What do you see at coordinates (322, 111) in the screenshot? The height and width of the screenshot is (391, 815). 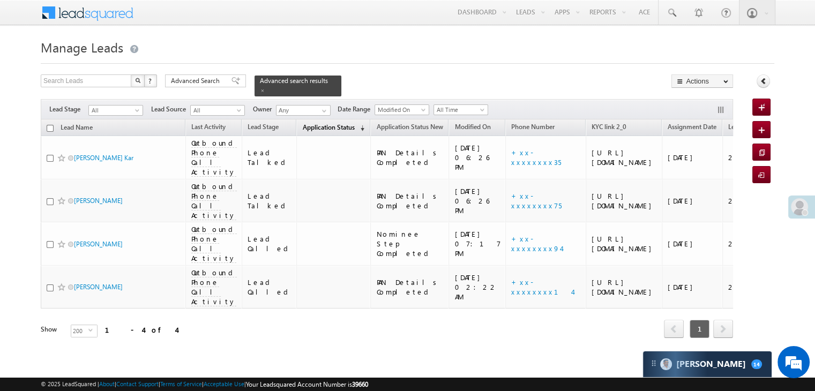 I see `a: Show All Items` at bounding box center [322, 111].